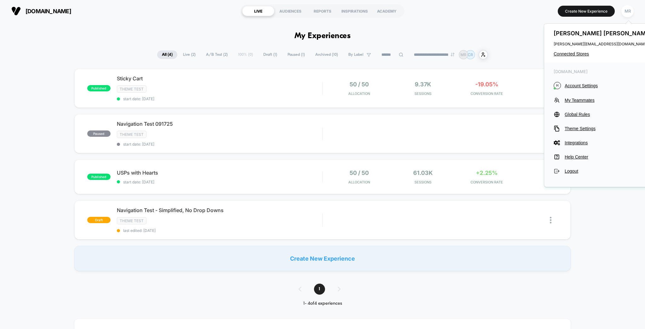  What do you see at coordinates (586, 11) in the screenshot?
I see `button: Create New Experience` at bounding box center [586, 11].